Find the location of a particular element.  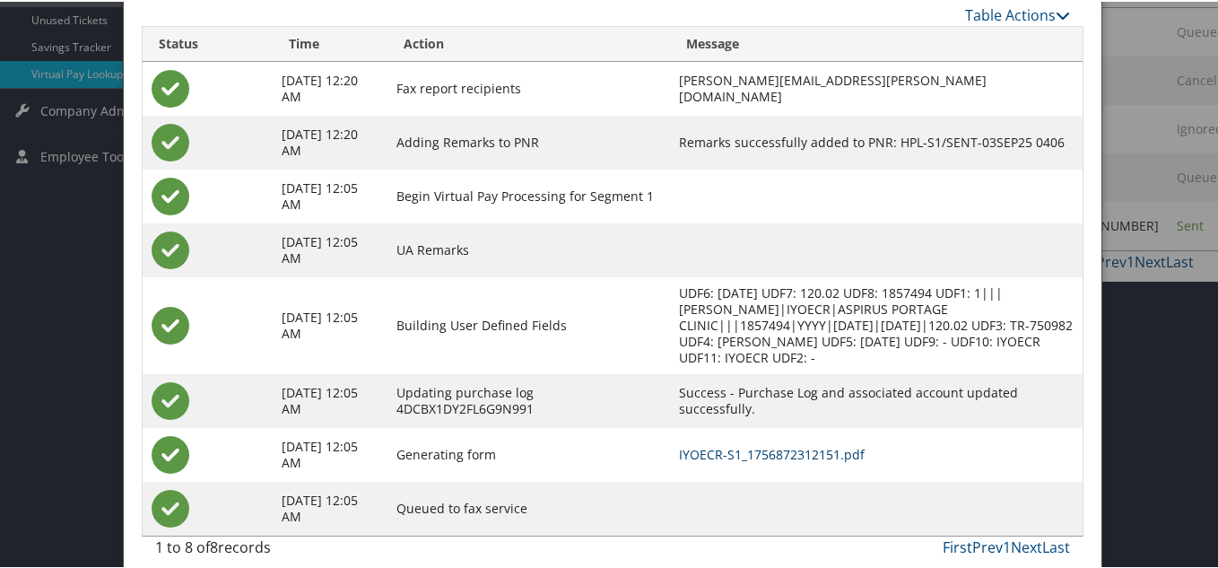

a: Last is located at coordinates (1056, 545).